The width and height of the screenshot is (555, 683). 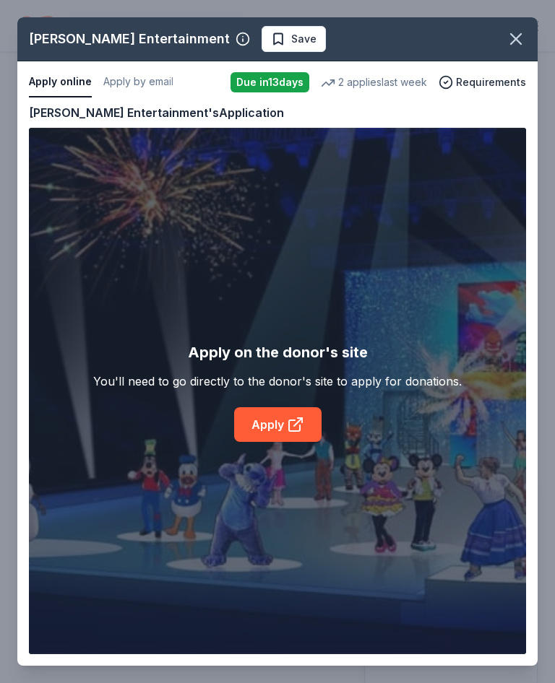 What do you see at coordinates (269, 82) in the screenshot?
I see `div: Due in 13 days` at bounding box center [269, 82].